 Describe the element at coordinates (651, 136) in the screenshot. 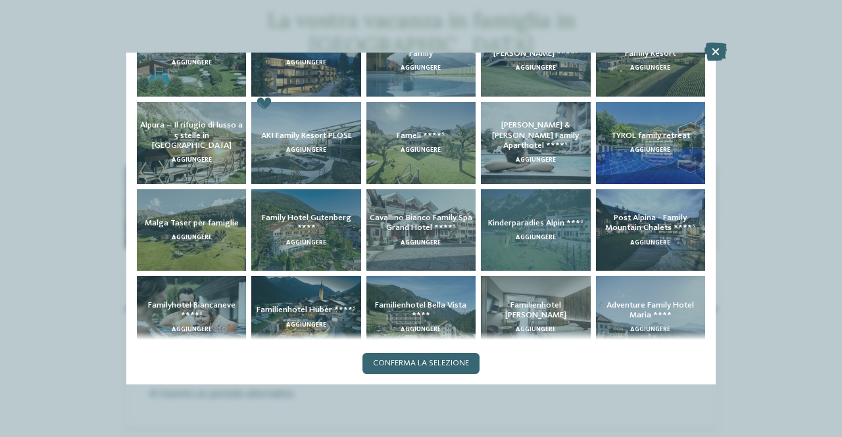

I see `span: TYROL family retreat` at that location.